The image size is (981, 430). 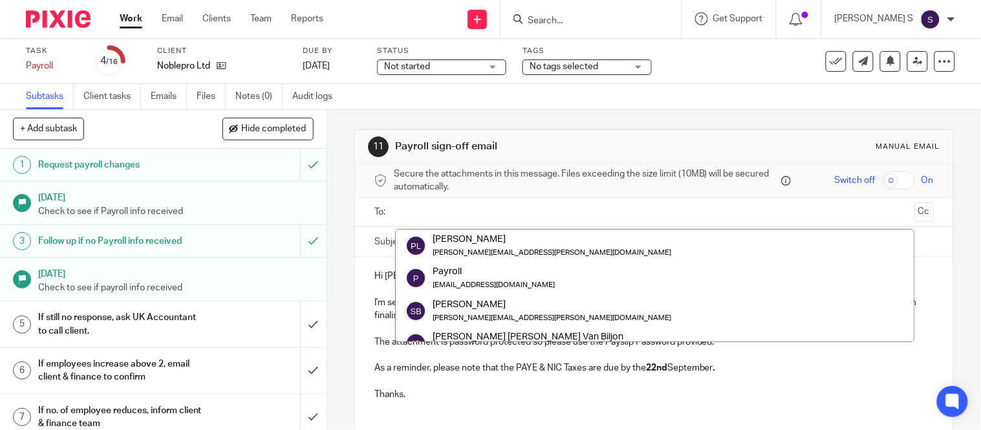 I want to click on p: I'm sending in attachment the payroll report for this month. Please review at your earliest conve..., so click(x=654, y=309).